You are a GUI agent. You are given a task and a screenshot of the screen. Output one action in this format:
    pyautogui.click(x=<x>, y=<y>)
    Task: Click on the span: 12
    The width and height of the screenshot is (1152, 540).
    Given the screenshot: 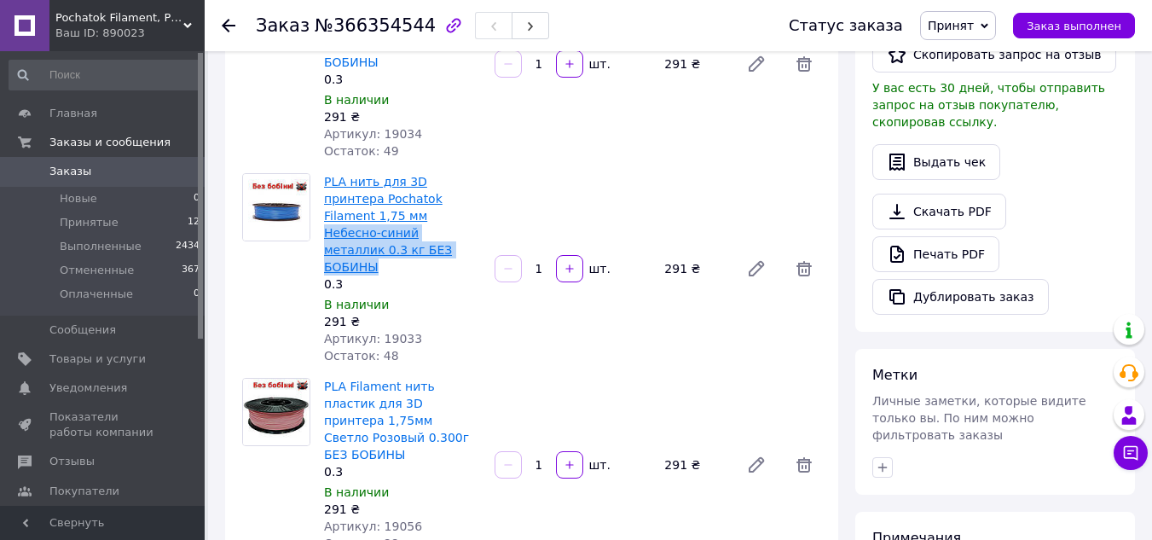 What is the action you would take?
    pyautogui.click(x=194, y=223)
    